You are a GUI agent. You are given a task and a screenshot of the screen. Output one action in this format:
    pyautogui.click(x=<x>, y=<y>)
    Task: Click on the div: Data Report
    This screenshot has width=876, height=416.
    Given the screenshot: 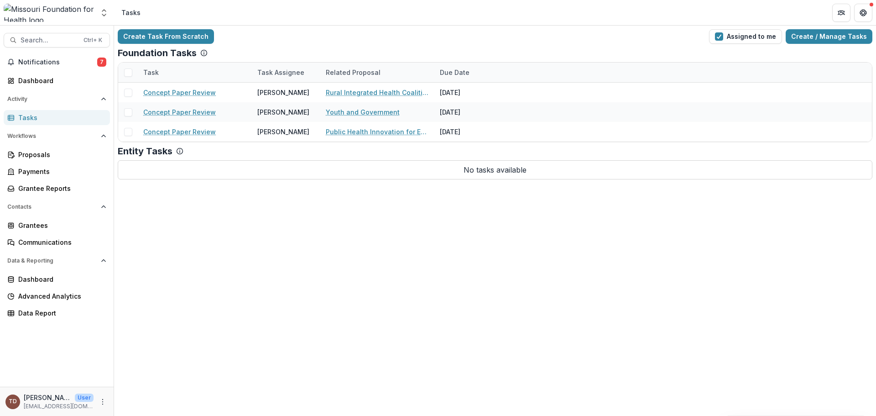 What is the action you would take?
    pyautogui.click(x=60, y=313)
    